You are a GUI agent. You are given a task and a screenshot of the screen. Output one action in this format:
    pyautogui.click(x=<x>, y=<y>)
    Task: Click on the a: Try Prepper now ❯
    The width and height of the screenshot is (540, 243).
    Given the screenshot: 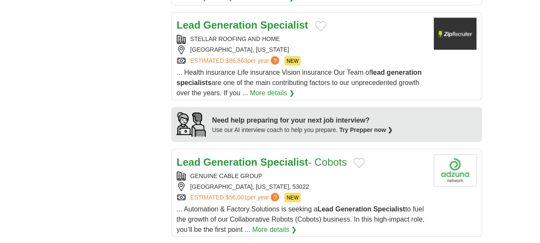 What is the action you would take?
    pyautogui.click(x=366, y=129)
    